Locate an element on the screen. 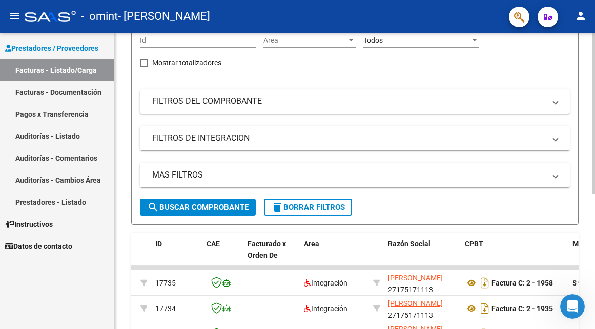 The image size is (595, 329). span: Razón Social is located at coordinates (409, 244).